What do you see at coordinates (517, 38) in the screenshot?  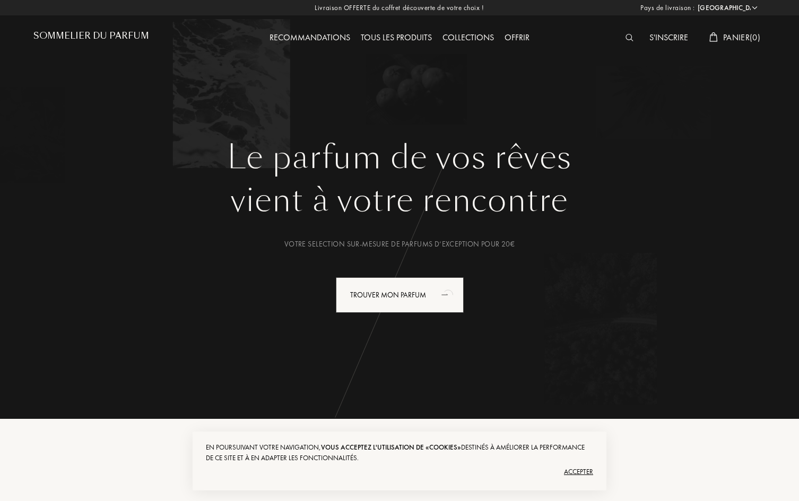 I see `div: Offrir` at bounding box center [517, 38].